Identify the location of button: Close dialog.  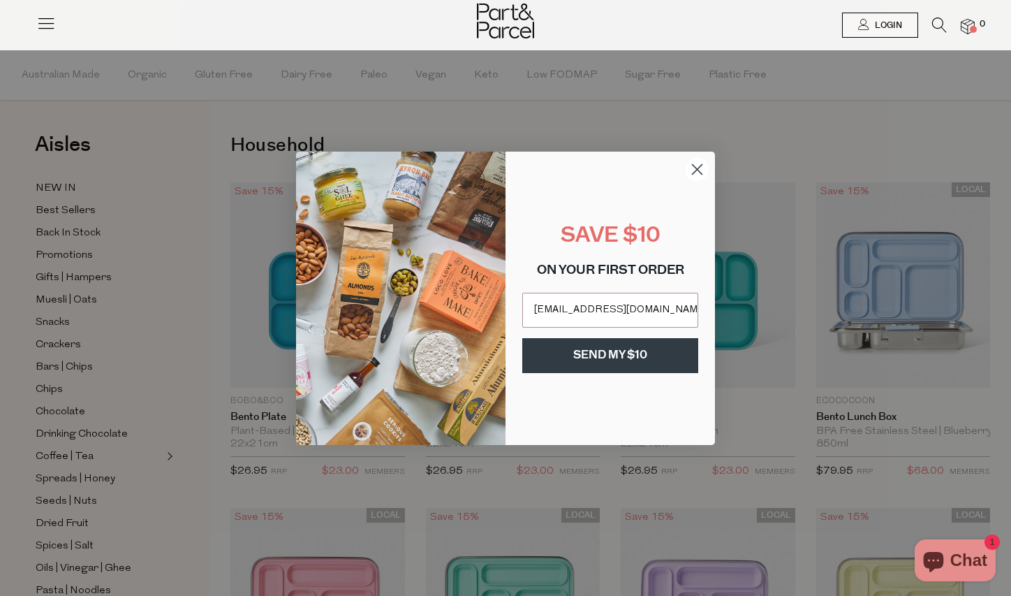
(697, 169).